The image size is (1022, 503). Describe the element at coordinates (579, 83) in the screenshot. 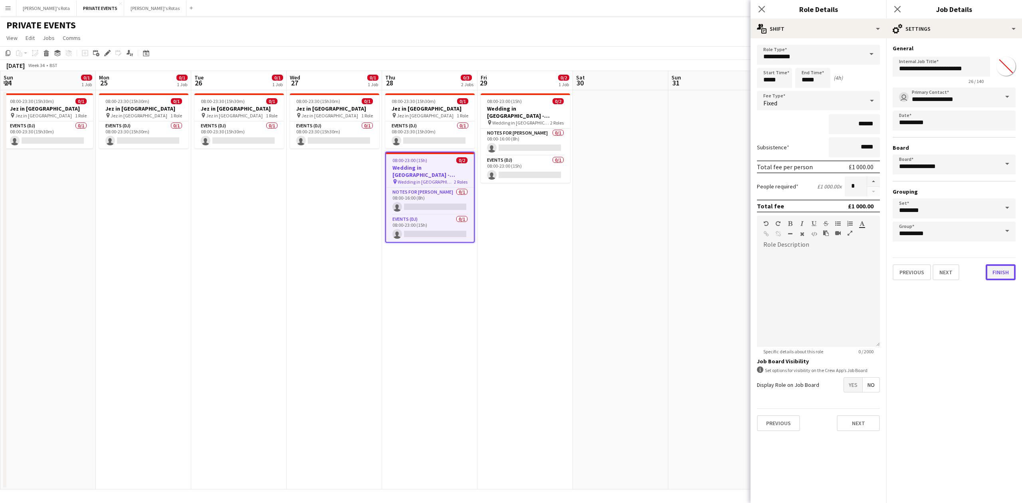

I see `span: 30` at that location.